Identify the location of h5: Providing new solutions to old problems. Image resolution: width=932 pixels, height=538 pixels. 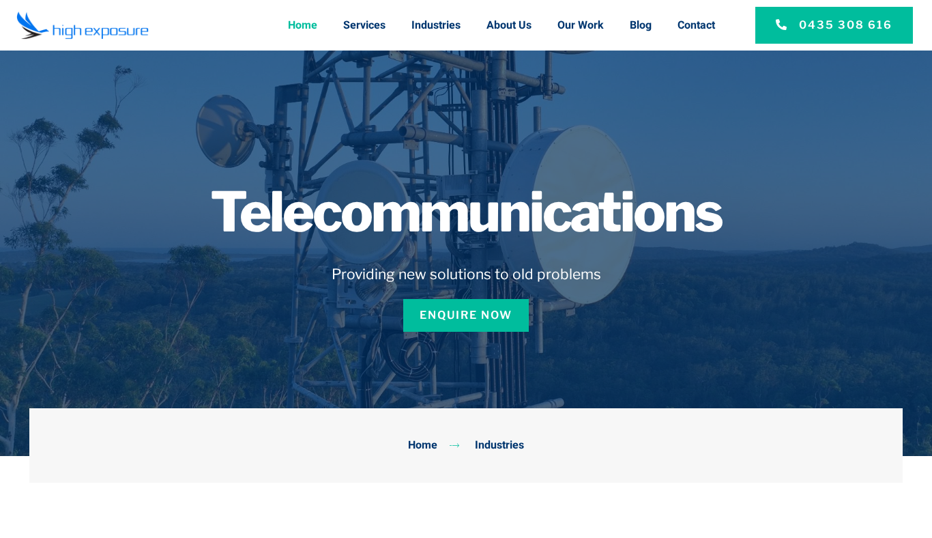
(466, 274).